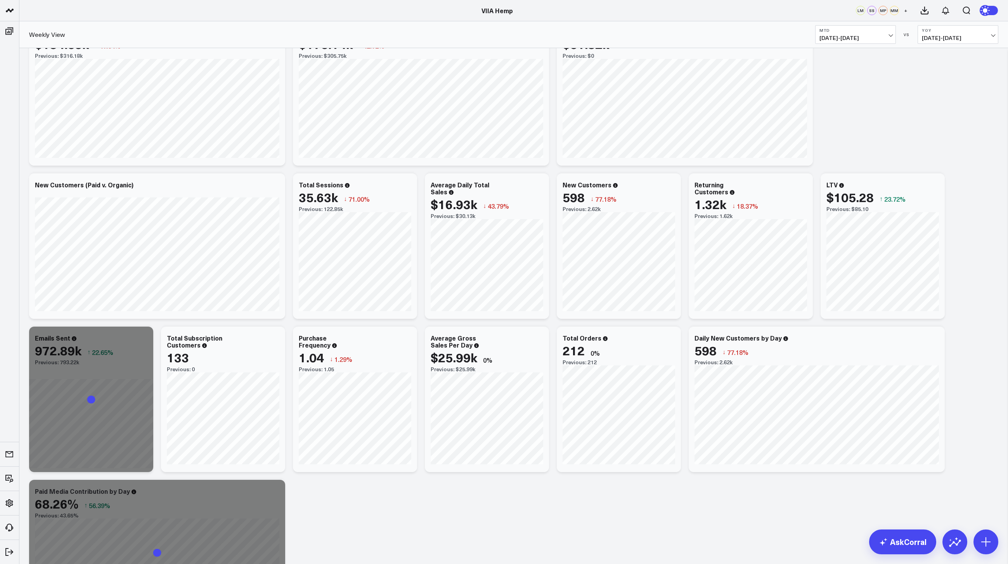  What do you see at coordinates (850, 197) in the screenshot?
I see `div: $105.28` at bounding box center [850, 197].